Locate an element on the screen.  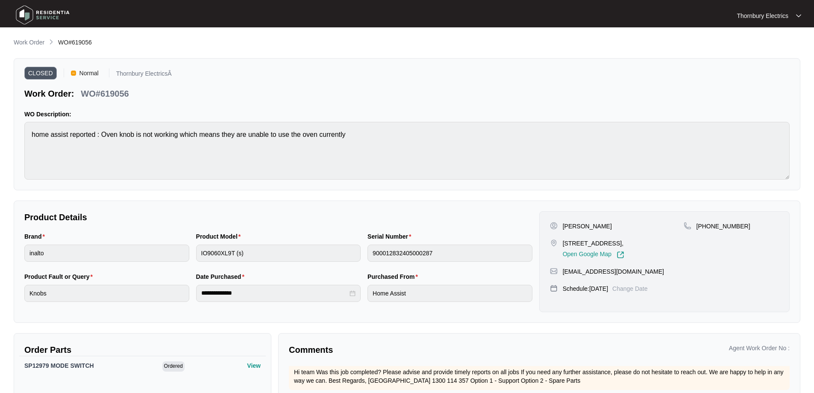
p: View is located at coordinates (254, 365).